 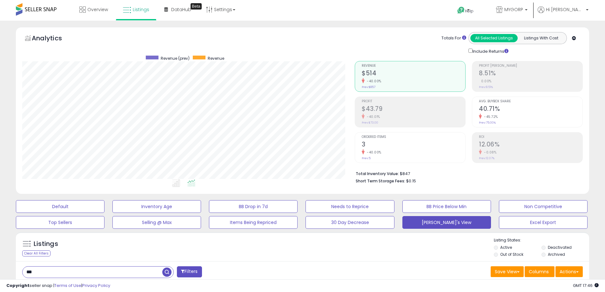 What do you see at coordinates (68, 285) in the screenshot?
I see `a: Terms of Use` at bounding box center [68, 285].